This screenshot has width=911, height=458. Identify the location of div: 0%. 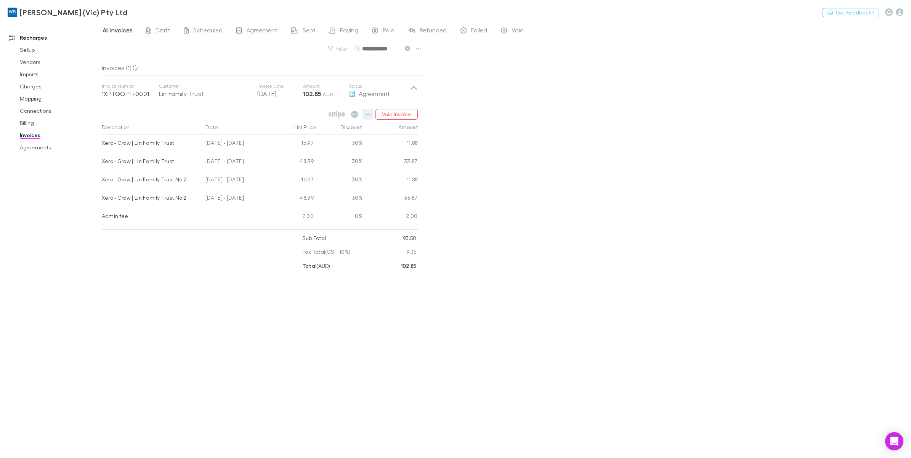
(340, 217).